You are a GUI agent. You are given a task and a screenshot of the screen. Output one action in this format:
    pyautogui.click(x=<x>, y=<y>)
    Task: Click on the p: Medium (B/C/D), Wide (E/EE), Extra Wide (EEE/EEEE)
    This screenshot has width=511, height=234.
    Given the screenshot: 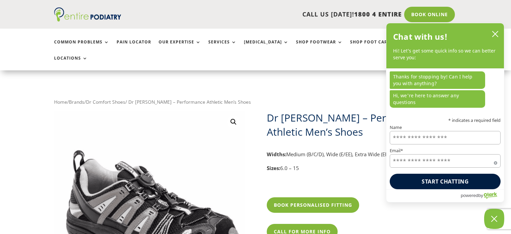 What is the action you would take?
    pyautogui.click(x=362, y=157)
    